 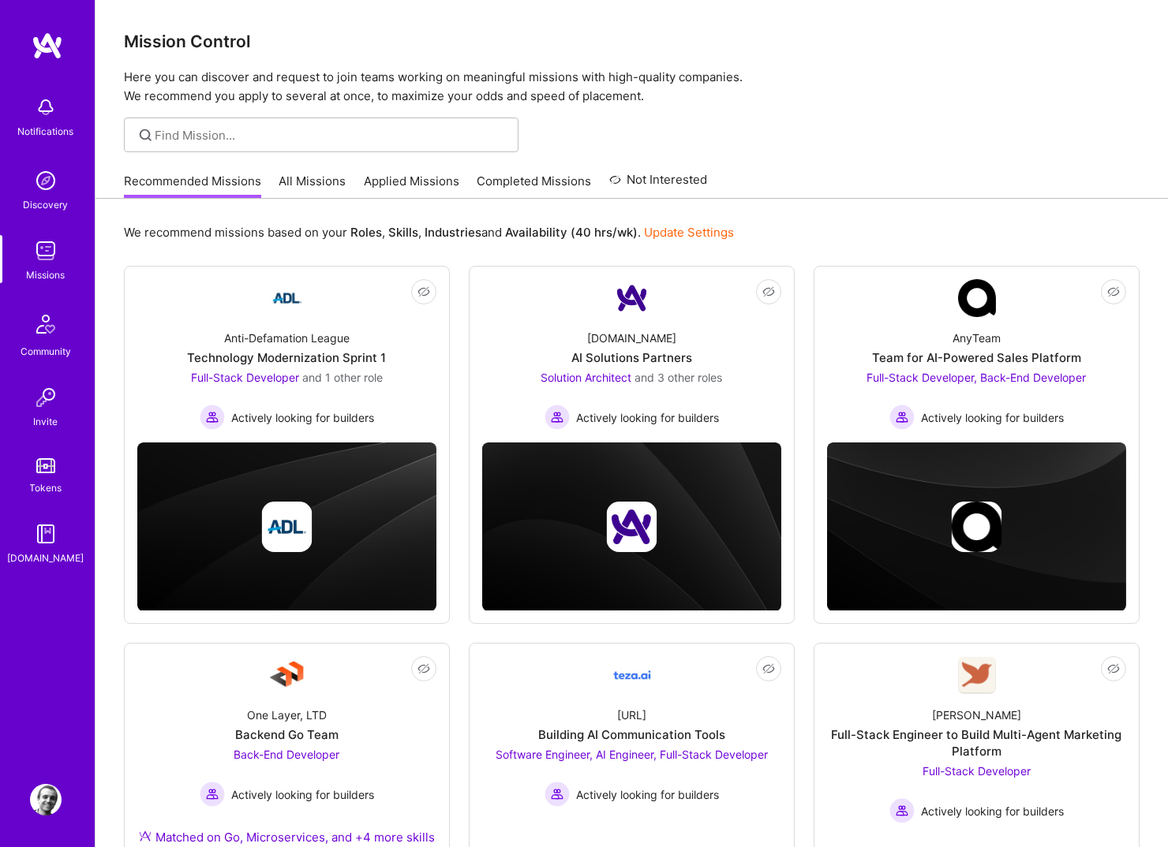 What do you see at coordinates (976, 354) in the screenshot?
I see `a: Company LogoAnyTeamTeam for AI-Powered Sales PlatformFull-Stack Developer, Back-End Developer Act...` at bounding box center [976, 354].